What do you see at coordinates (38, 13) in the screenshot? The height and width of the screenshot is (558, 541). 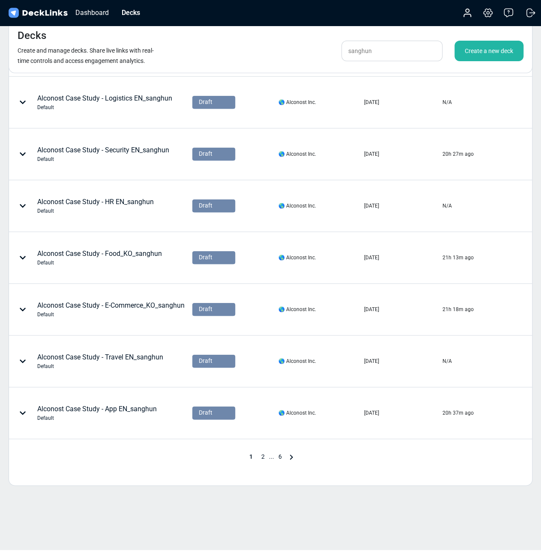 I see `img: DeckLinks` at bounding box center [38, 13].